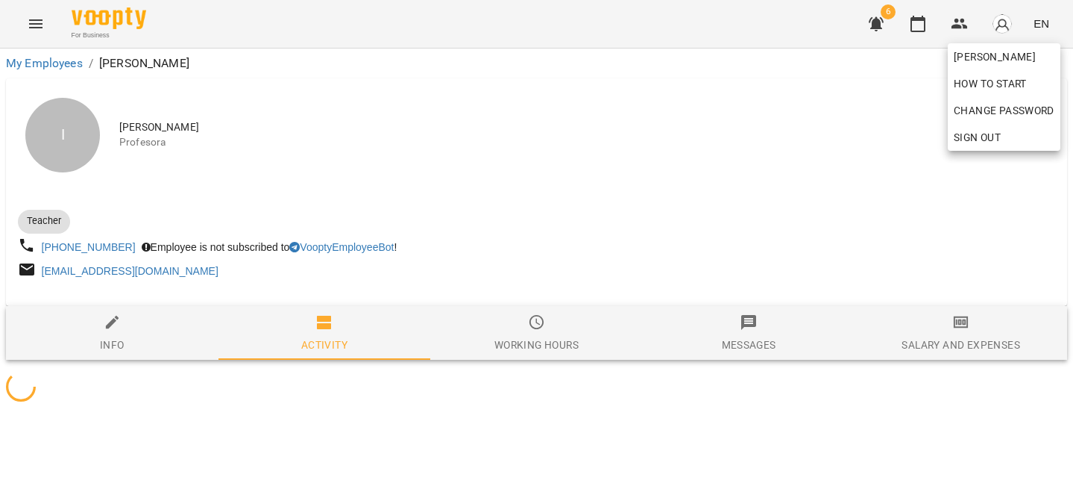  I want to click on a: How to start, so click(991, 84).